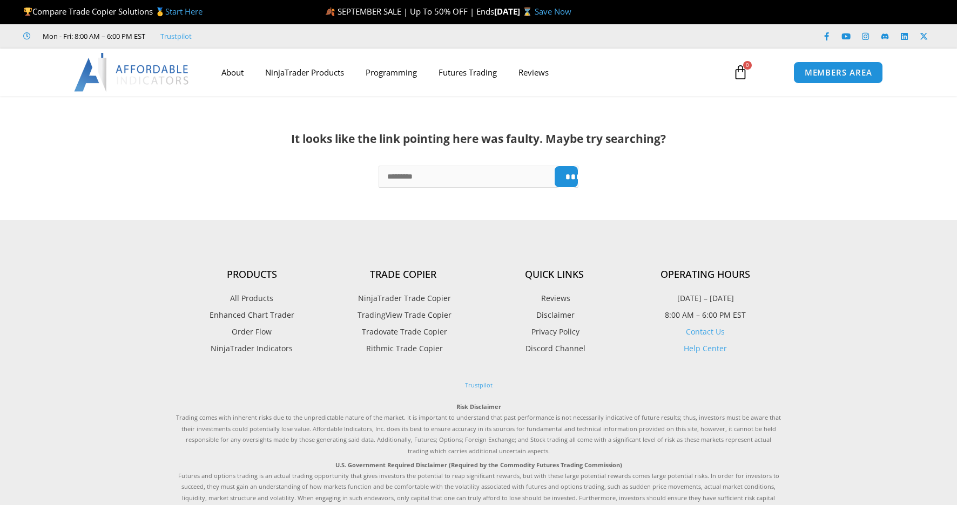 The height and width of the screenshot is (505, 957). Describe the element at coordinates (403, 332) in the screenshot. I see `span: Tradovate Trade Copier` at that location.